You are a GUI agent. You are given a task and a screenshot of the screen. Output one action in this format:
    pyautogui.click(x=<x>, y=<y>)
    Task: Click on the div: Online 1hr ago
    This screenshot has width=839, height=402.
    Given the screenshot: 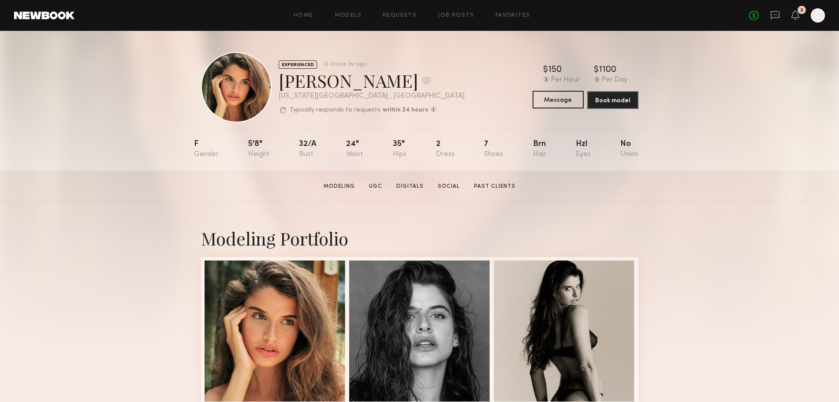 What is the action you would take?
    pyautogui.click(x=348, y=64)
    